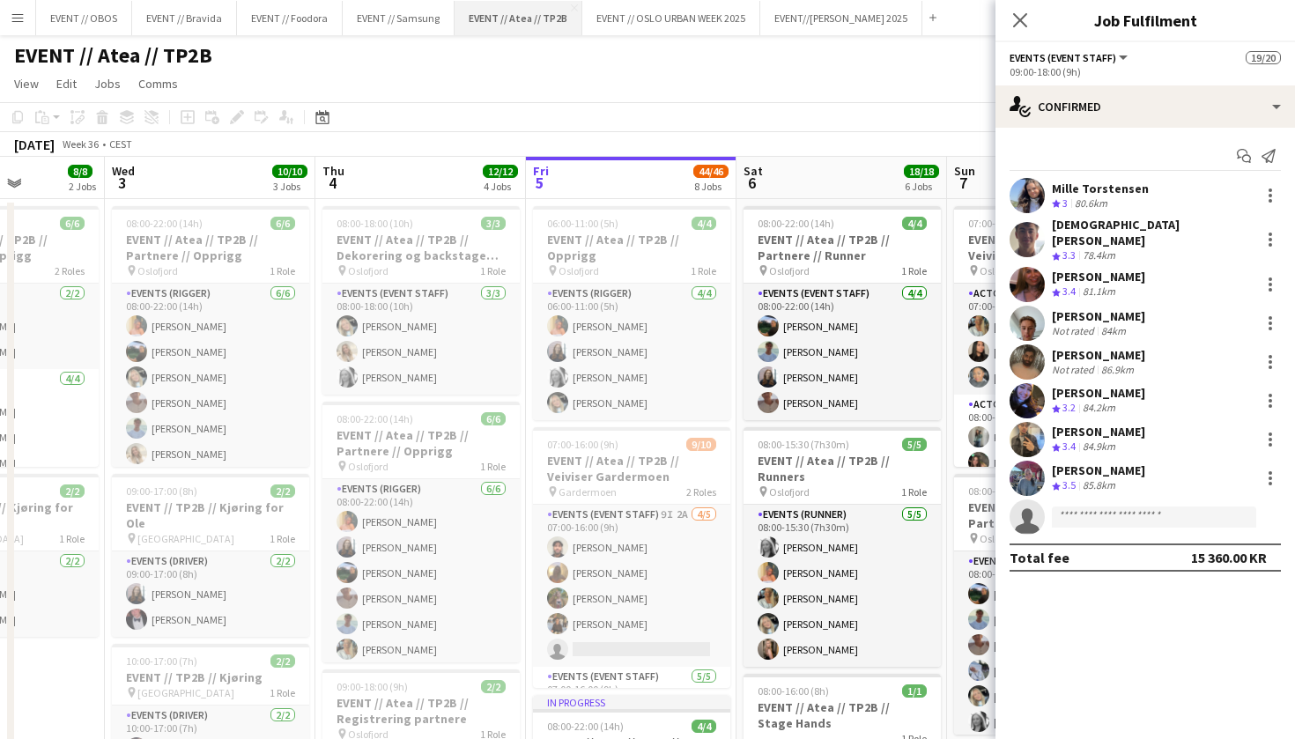 The height and width of the screenshot is (739, 1295). What do you see at coordinates (158, 84) in the screenshot?
I see `span: Comms` at bounding box center [158, 84].